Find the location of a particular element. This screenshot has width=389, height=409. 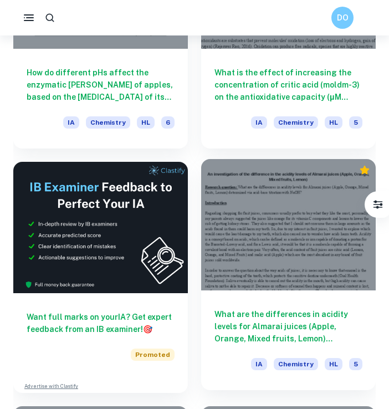

h6: Want full marks on your IA ? Get expert feedback from an IB examiner! is located at coordinates (100, 323).